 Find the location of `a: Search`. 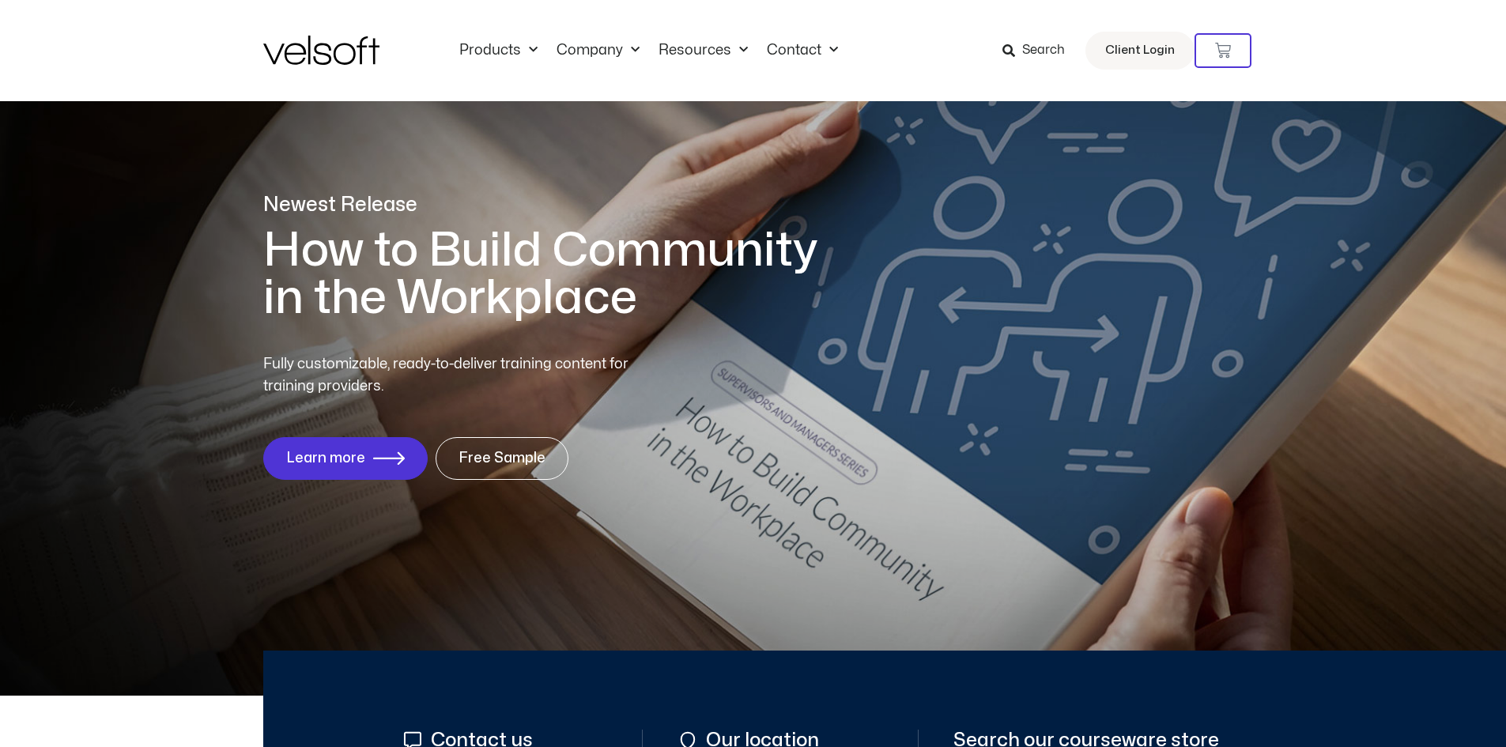

a: Search is located at coordinates (1039, 51).